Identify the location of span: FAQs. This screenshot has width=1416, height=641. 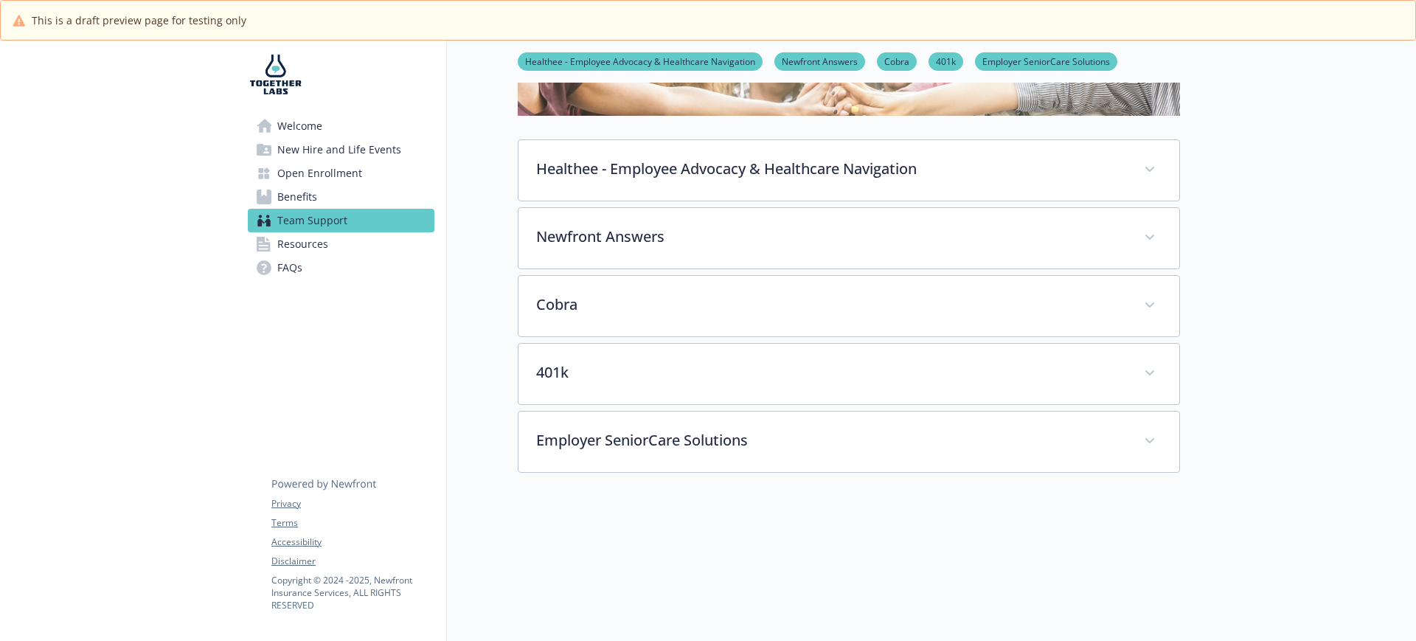
(290, 268).